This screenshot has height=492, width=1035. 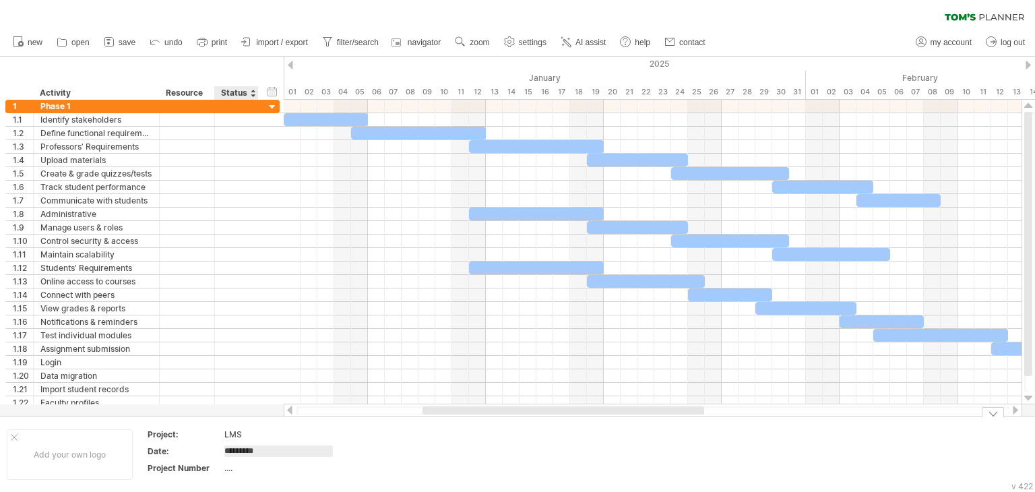 What do you see at coordinates (96, 93) in the screenshot?
I see `div: Activity` at bounding box center [96, 93].